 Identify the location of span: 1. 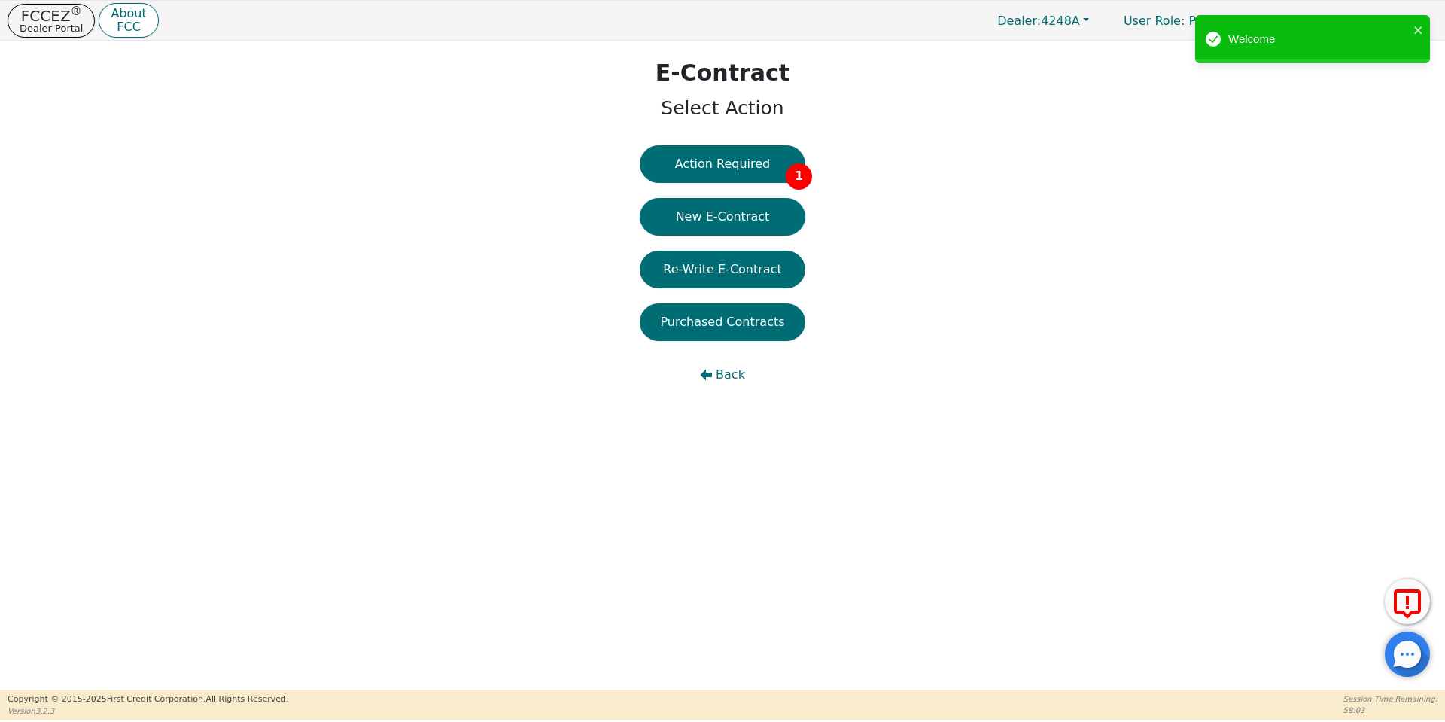
(799, 176).